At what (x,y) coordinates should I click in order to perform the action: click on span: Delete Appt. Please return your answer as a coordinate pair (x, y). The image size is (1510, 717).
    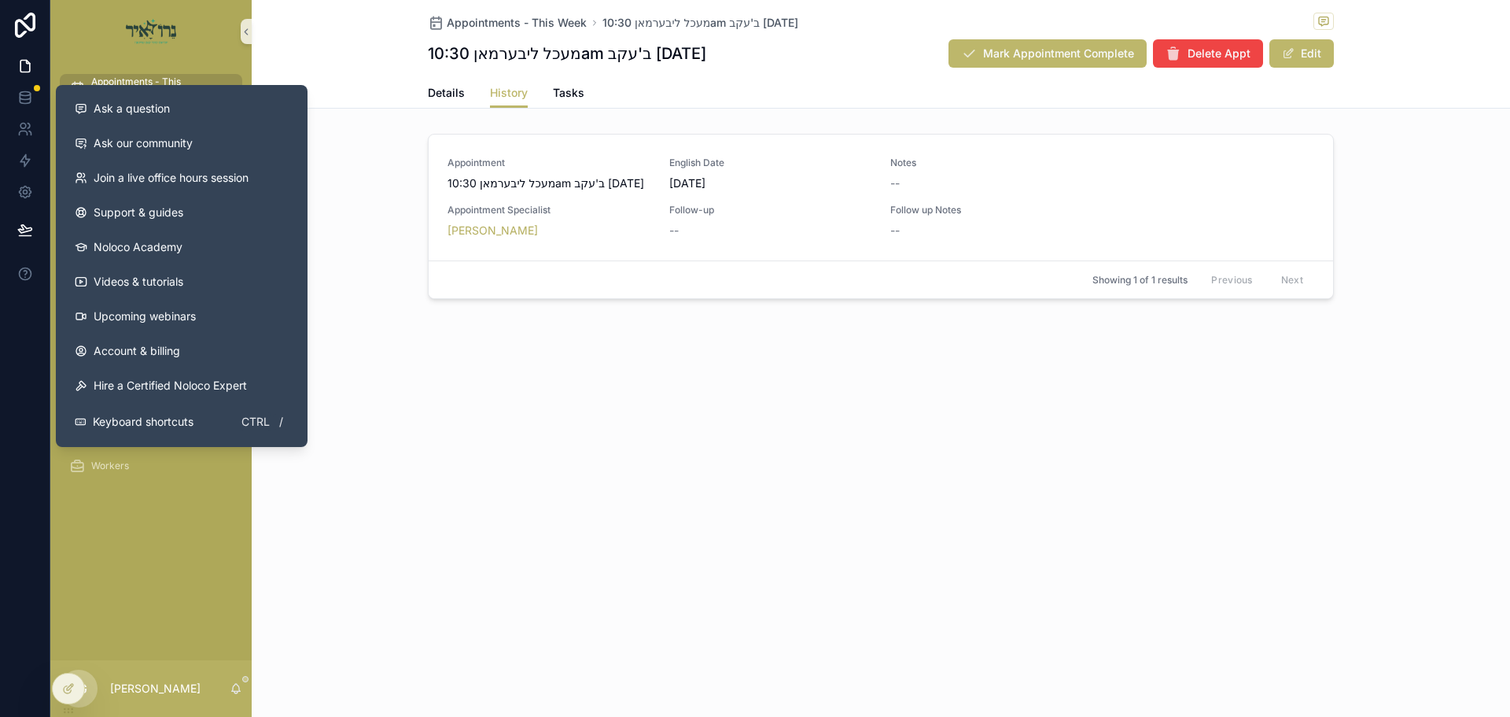
    Looking at the image, I should click on (1219, 53).